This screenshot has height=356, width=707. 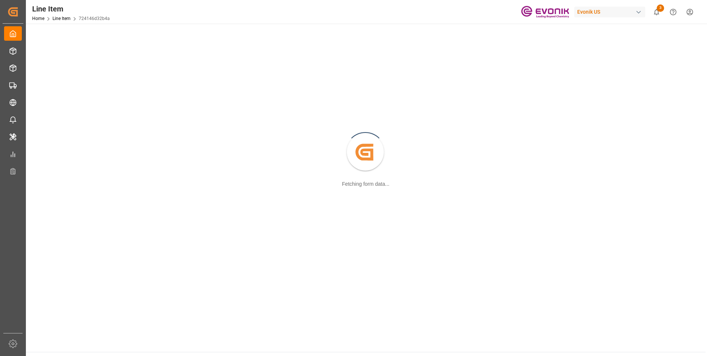 What do you see at coordinates (609, 12) in the screenshot?
I see `div: Evonik US` at bounding box center [609, 12].